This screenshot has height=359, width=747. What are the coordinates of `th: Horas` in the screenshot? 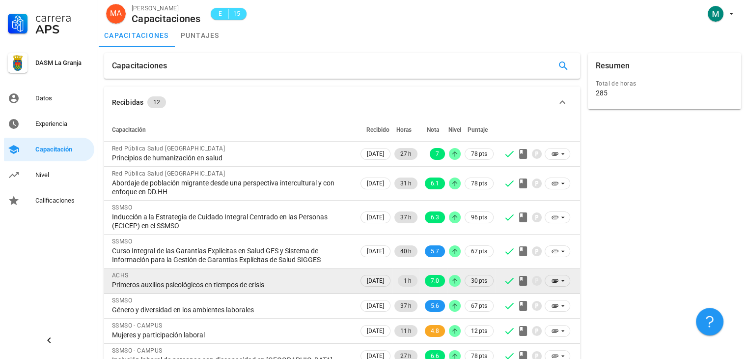 It's located at (406, 130).